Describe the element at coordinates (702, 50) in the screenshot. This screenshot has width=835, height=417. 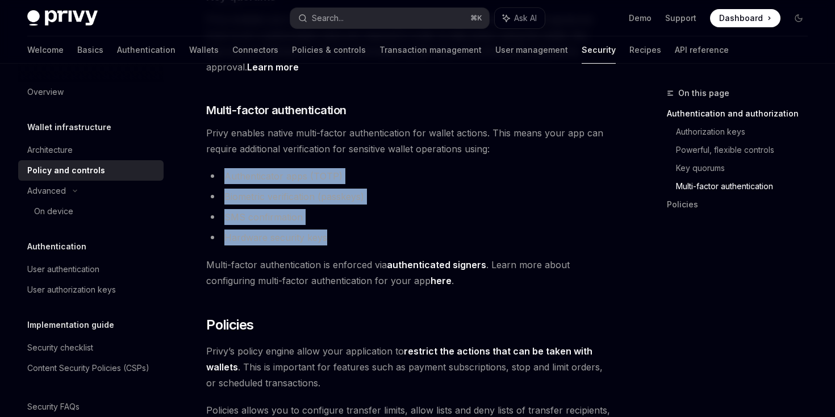
I see `a: API reference` at that location.